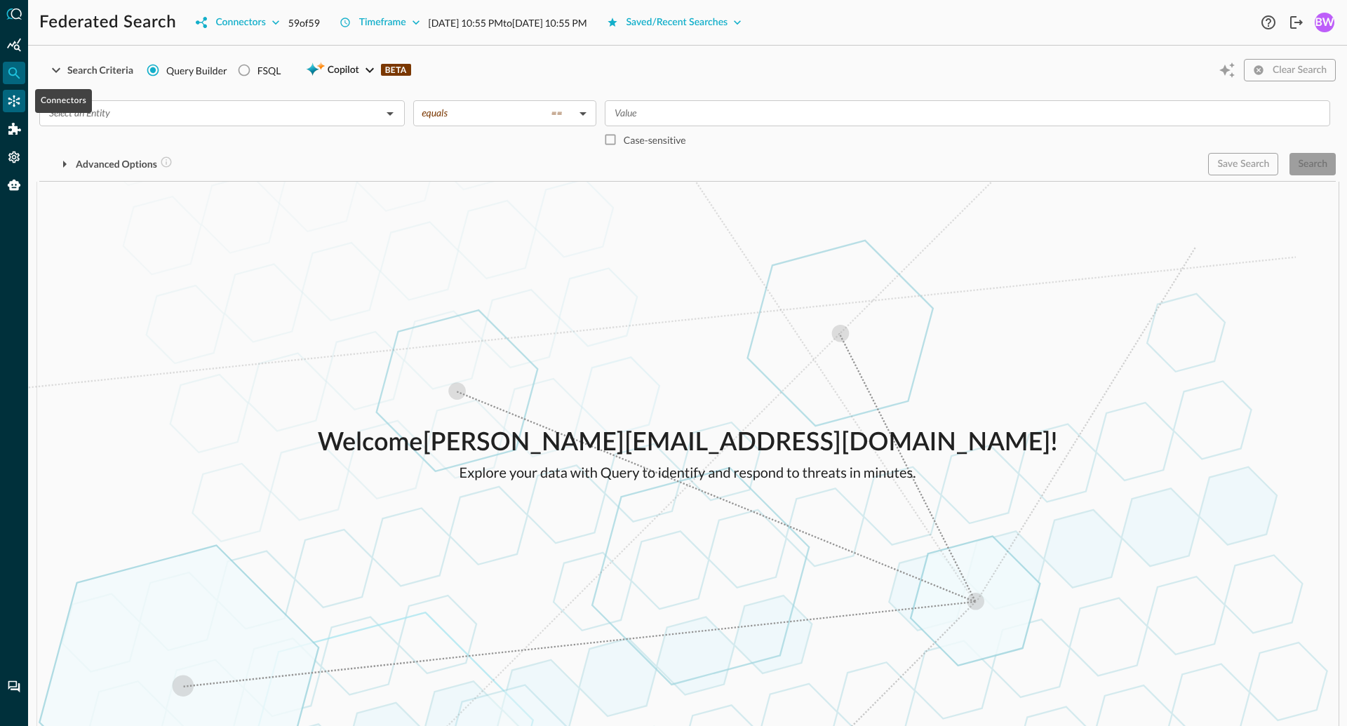 This screenshot has width=1347, height=726. I want to click on div: Federated Search, so click(14, 73).